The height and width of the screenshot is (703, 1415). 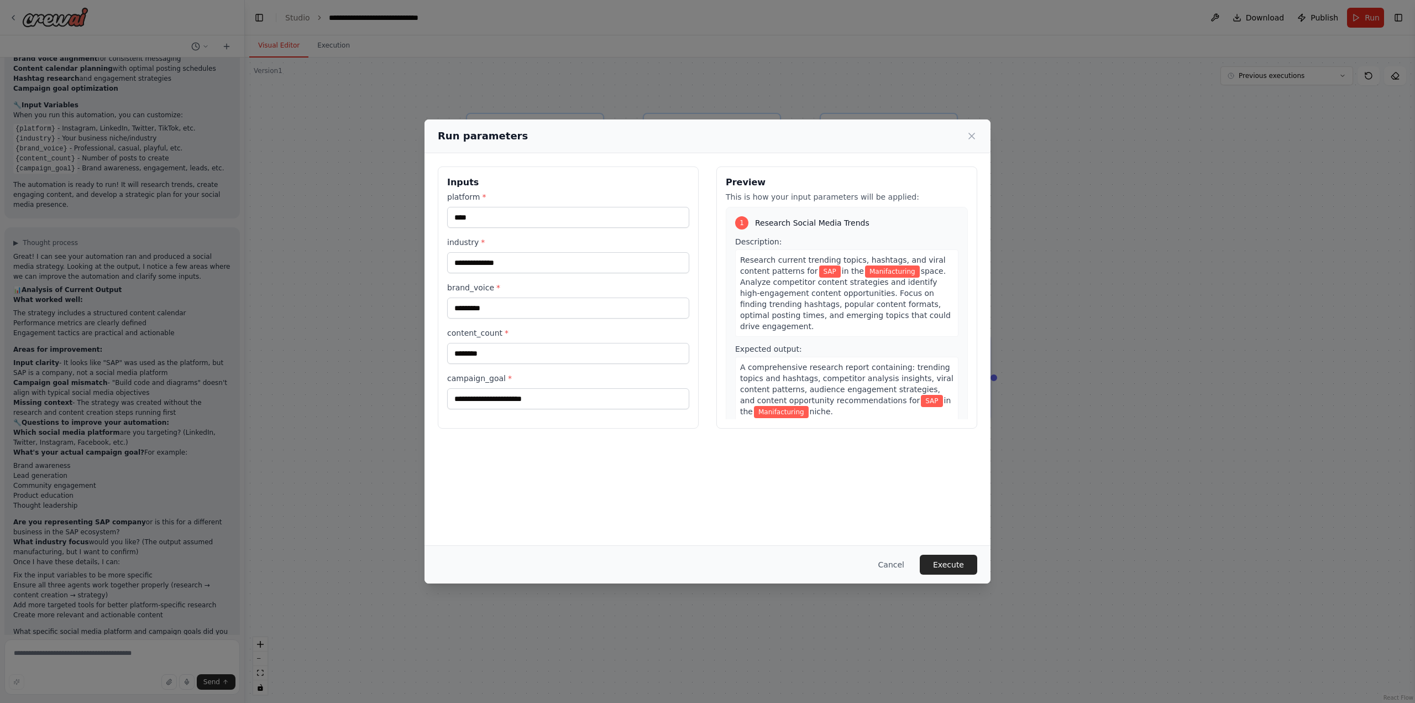 I want to click on button: Cancel, so click(x=891, y=564).